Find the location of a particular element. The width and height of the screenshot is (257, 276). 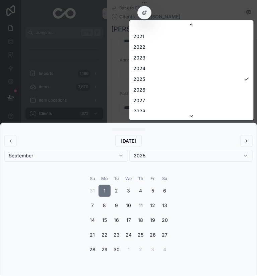

span: 2027 is located at coordinates (139, 101).